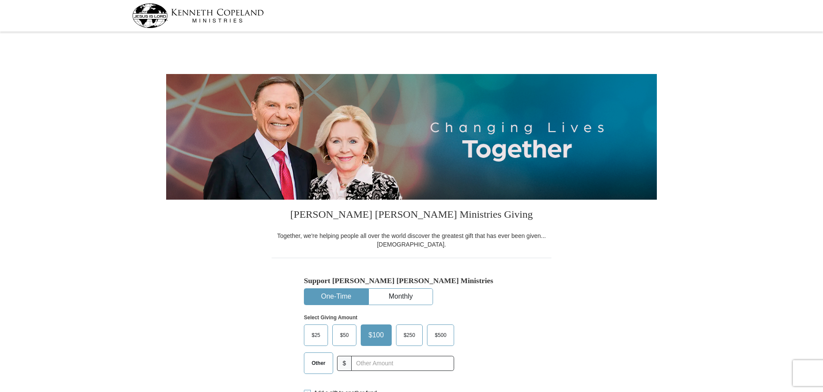 The image size is (823, 392). Describe the element at coordinates (376, 335) in the screenshot. I see `span: $100` at that location.